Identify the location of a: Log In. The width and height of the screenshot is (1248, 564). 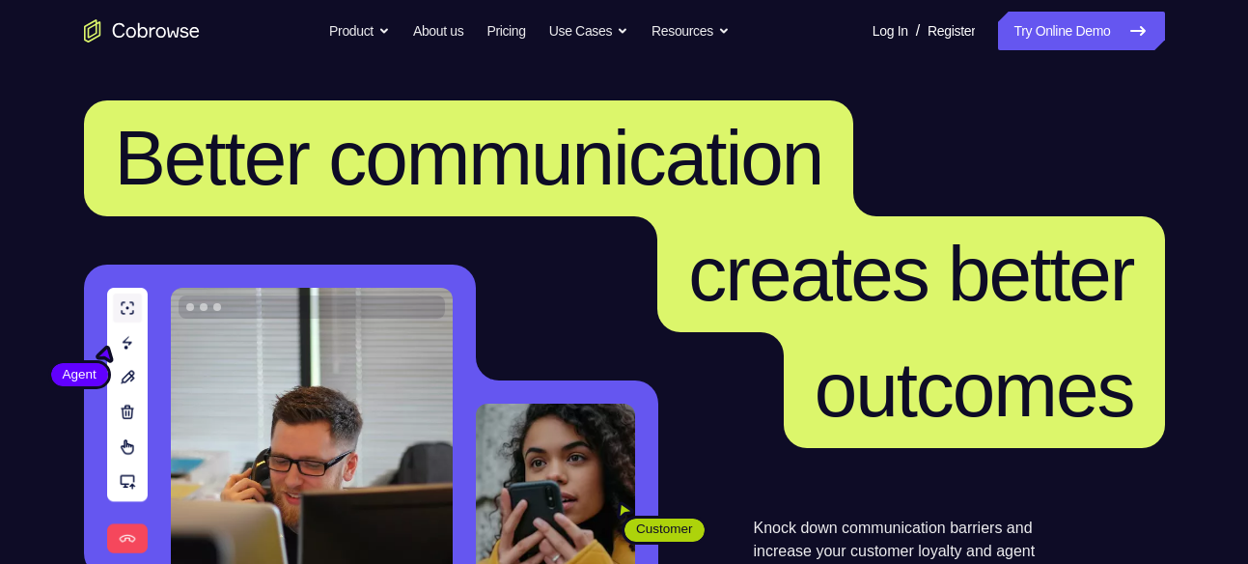
(890, 31).